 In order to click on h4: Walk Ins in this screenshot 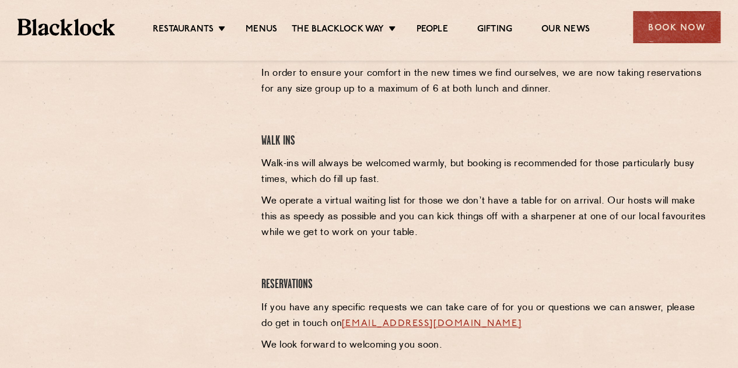, I will do `click(485, 141)`.